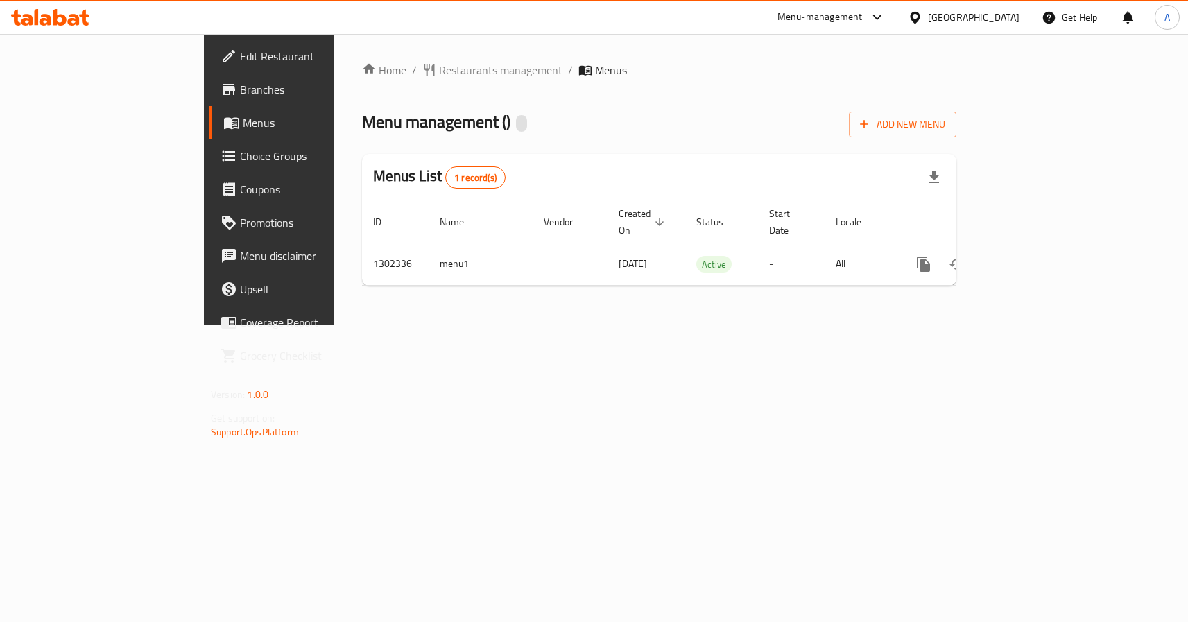 The image size is (1188, 622). Describe the element at coordinates (306, 223) in the screenshot. I see `a: Promotions` at that location.